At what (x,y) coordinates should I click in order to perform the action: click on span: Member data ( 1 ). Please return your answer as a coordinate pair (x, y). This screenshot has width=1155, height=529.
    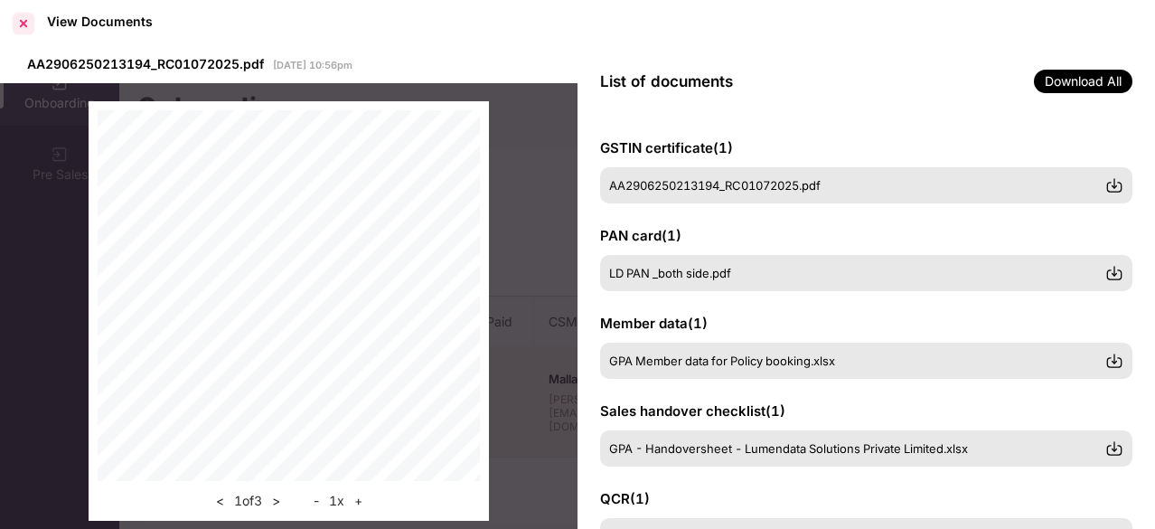
    Looking at the image, I should click on (653, 323).